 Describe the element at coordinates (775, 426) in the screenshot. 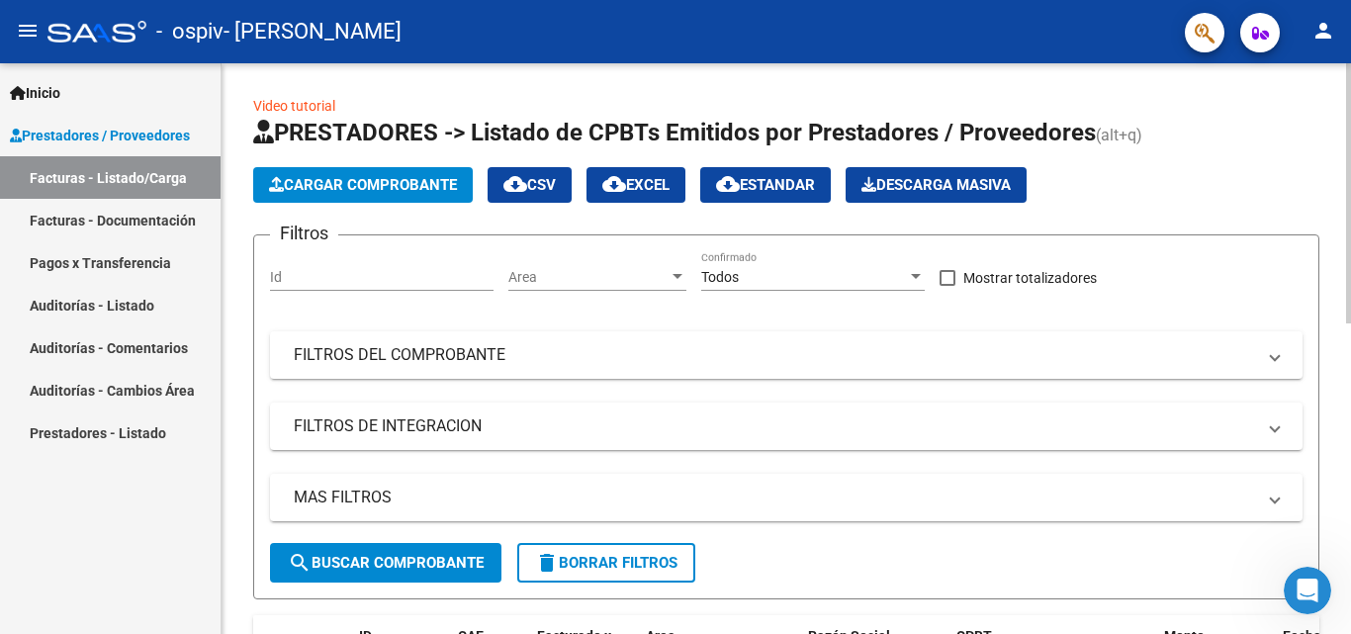

I see `mat-panel-title: FILTROS DE INTEGRACION` at that location.